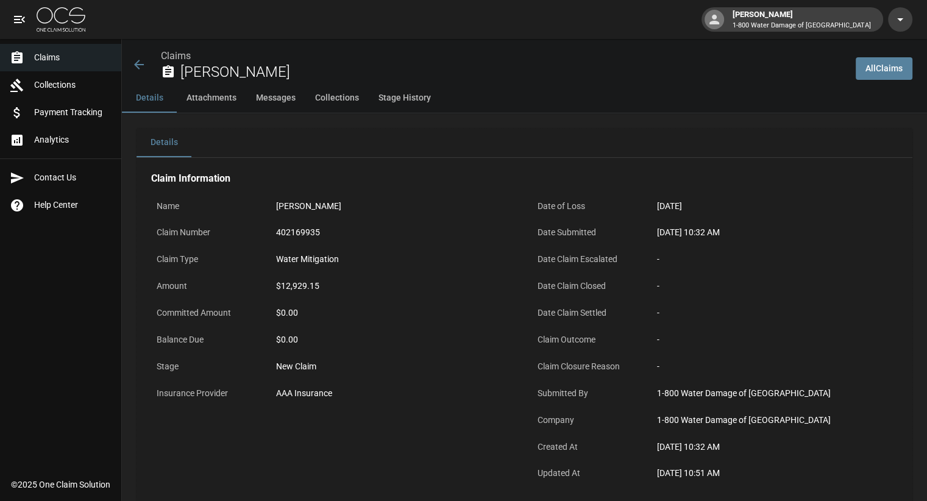 The height and width of the screenshot is (501, 927). Describe the element at coordinates (405, 98) in the screenshot. I see `button: Stage History` at that location.